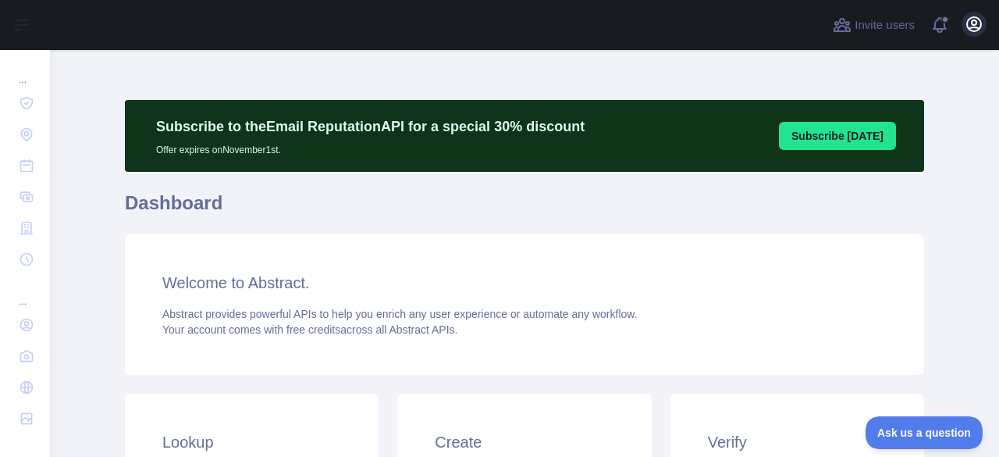  Describe the element at coordinates (400, 314) in the screenshot. I see `span: Abstract provides powerful APIs to help you enrich any user experience or automate any workflow.` at that location.